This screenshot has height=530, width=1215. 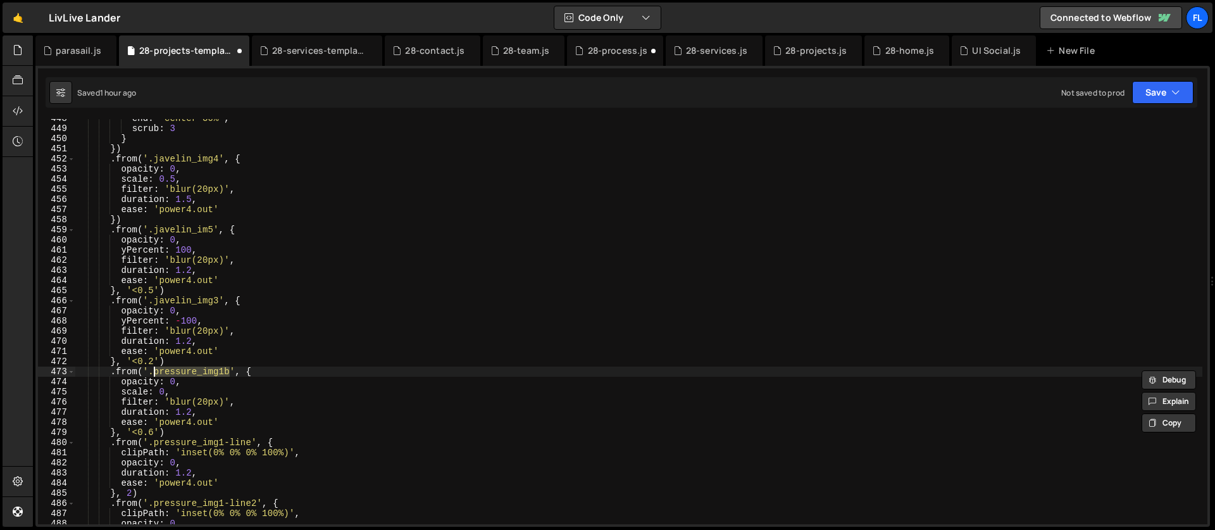 I want to click on div: 486, so click(x=56, y=503).